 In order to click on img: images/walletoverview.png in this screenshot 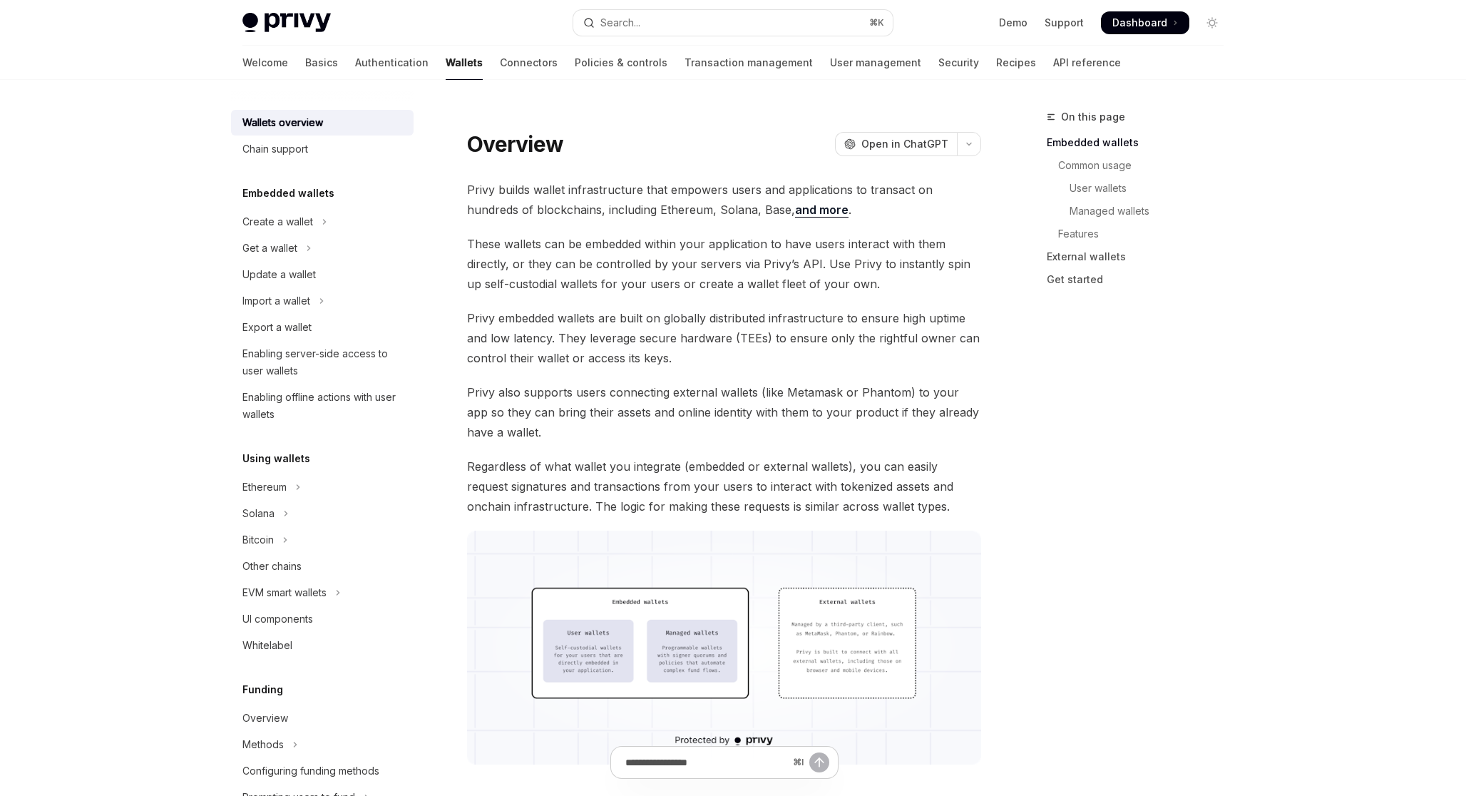, I will do `click(724, 647)`.